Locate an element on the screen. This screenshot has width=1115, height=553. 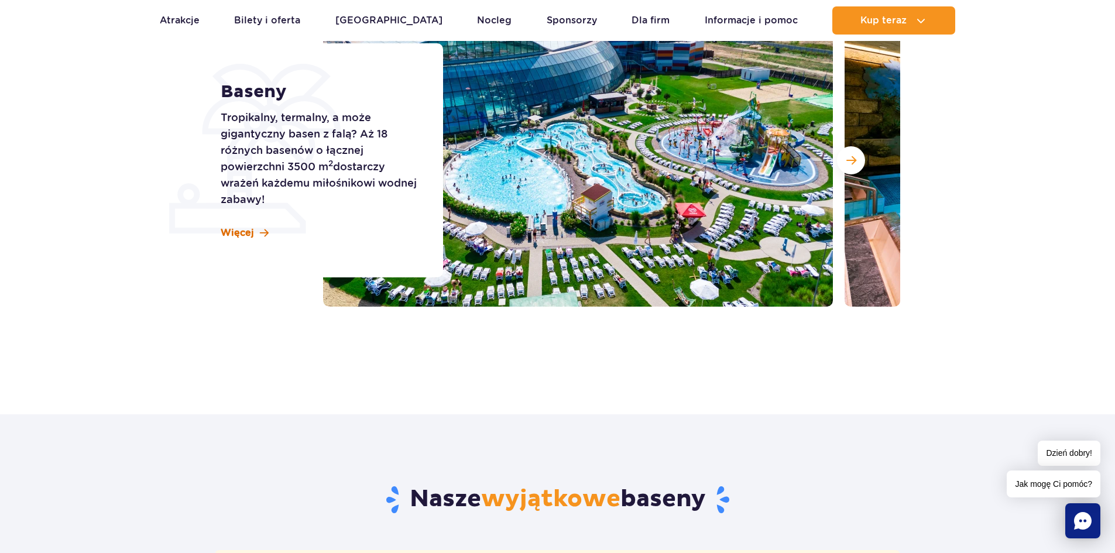
a: Więcej is located at coordinates (245, 233).